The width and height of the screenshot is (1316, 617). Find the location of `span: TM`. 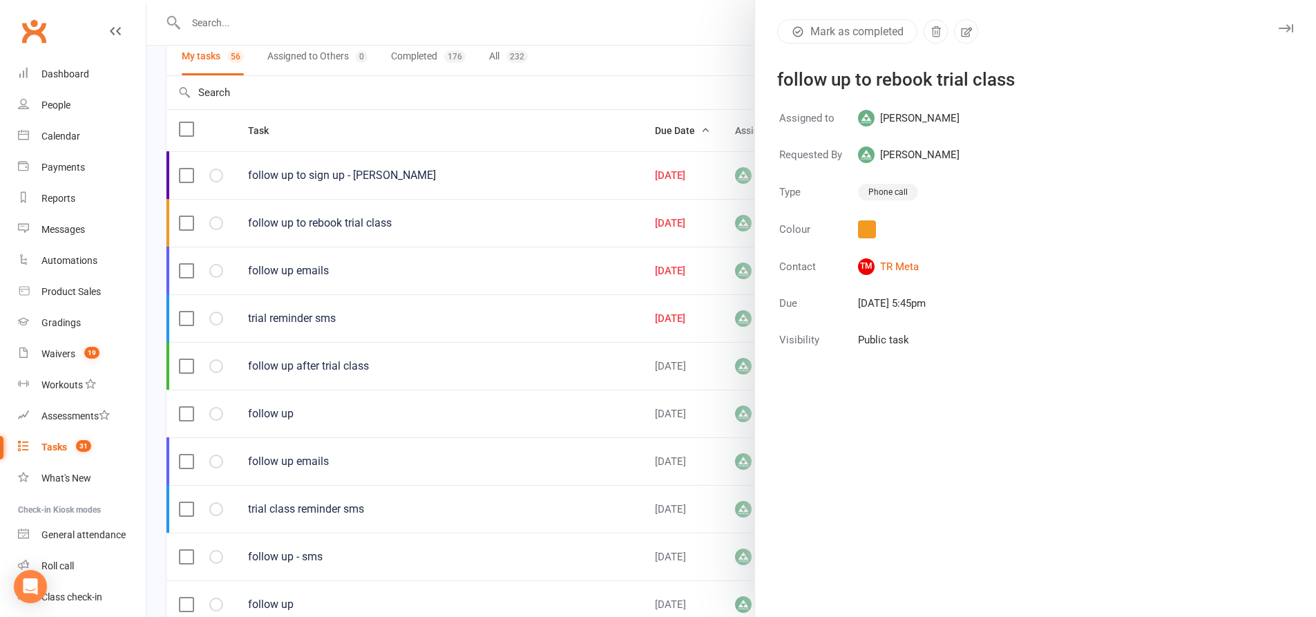

span: TM is located at coordinates (866, 267).